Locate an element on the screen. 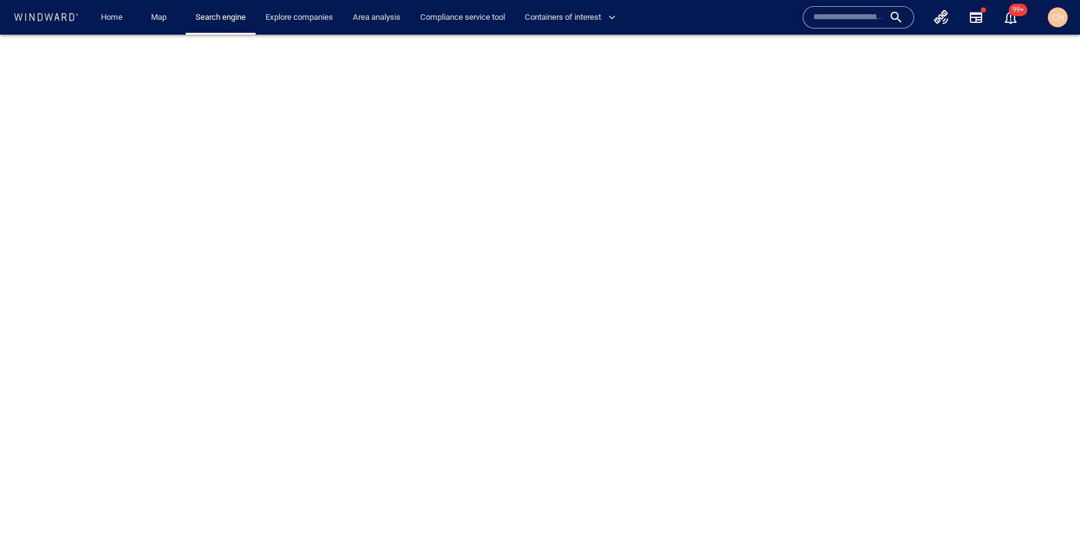 Image resolution: width=1080 pixels, height=539 pixels. button: Area analysis is located at coordinates (376, 17).